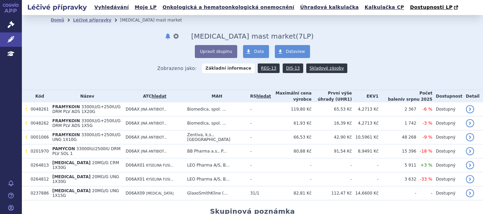 The height and width of the screenshot is (214, 483). I want to click on td: 5 911, so click(397, 166).